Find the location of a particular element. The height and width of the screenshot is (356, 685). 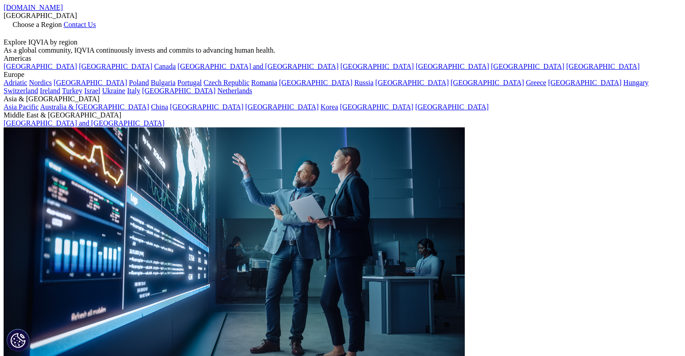

a: Ireland is located at coordinates (50, 91).